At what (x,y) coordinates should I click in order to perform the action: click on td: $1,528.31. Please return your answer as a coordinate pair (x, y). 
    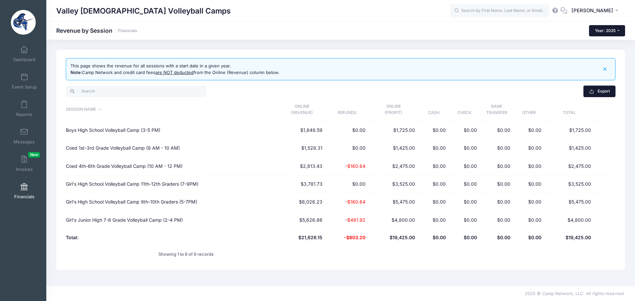
    Looking at the image, I should click on (302, 148).